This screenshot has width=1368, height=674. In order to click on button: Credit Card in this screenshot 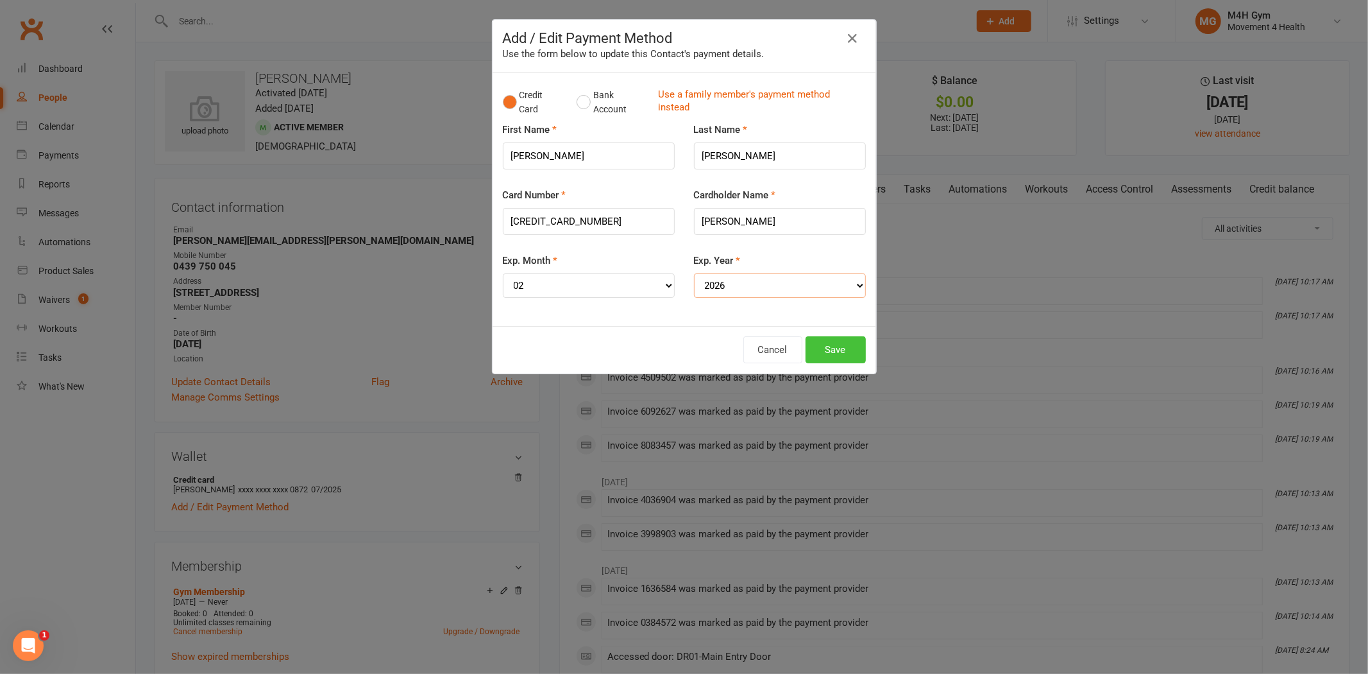, I will do `click(533, 102)`.